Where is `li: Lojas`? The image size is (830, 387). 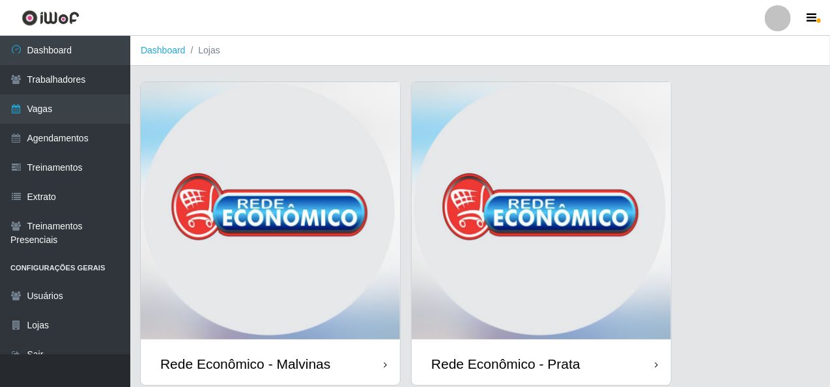
li: Lojas is located at coordinates (203, 50).